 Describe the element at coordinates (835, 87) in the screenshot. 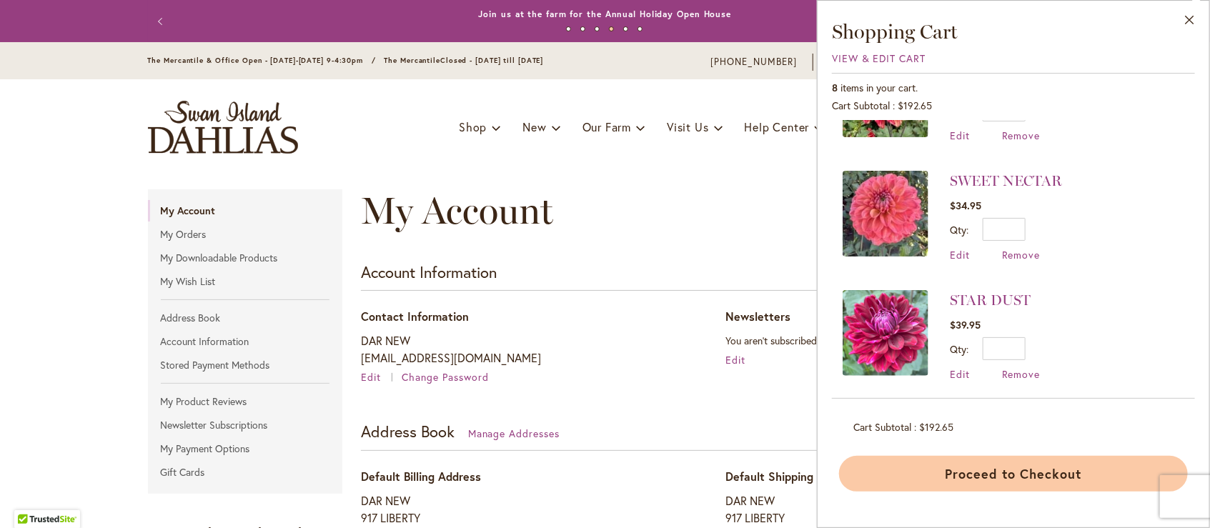

I see `span: 8` at that location.